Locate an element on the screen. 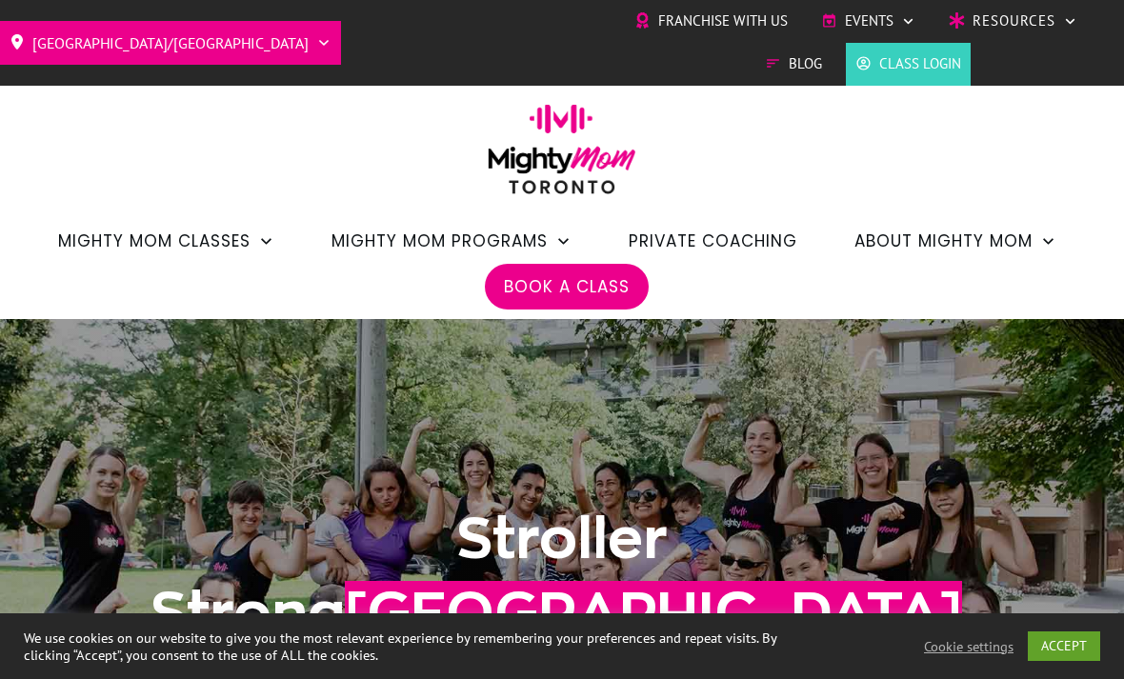 The image size is (1124, 679). a: Book a Class is located at coordinates (567, 287).